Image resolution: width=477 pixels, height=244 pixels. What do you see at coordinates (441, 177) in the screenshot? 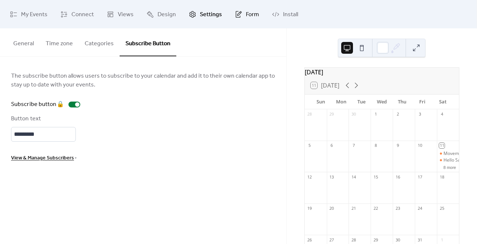
I see `div: 18` at bounding box center [441, 177].